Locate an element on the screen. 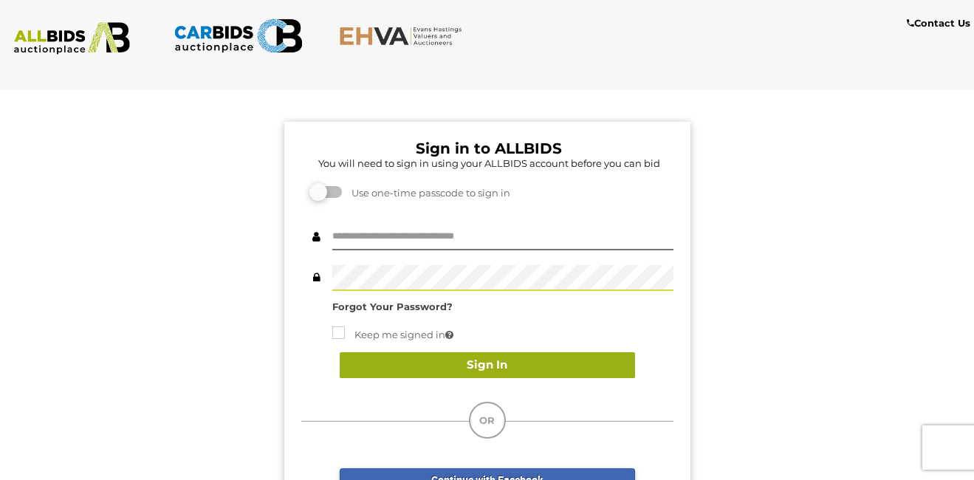  img: EHVA.com.au is located at coordinates (403, 35).